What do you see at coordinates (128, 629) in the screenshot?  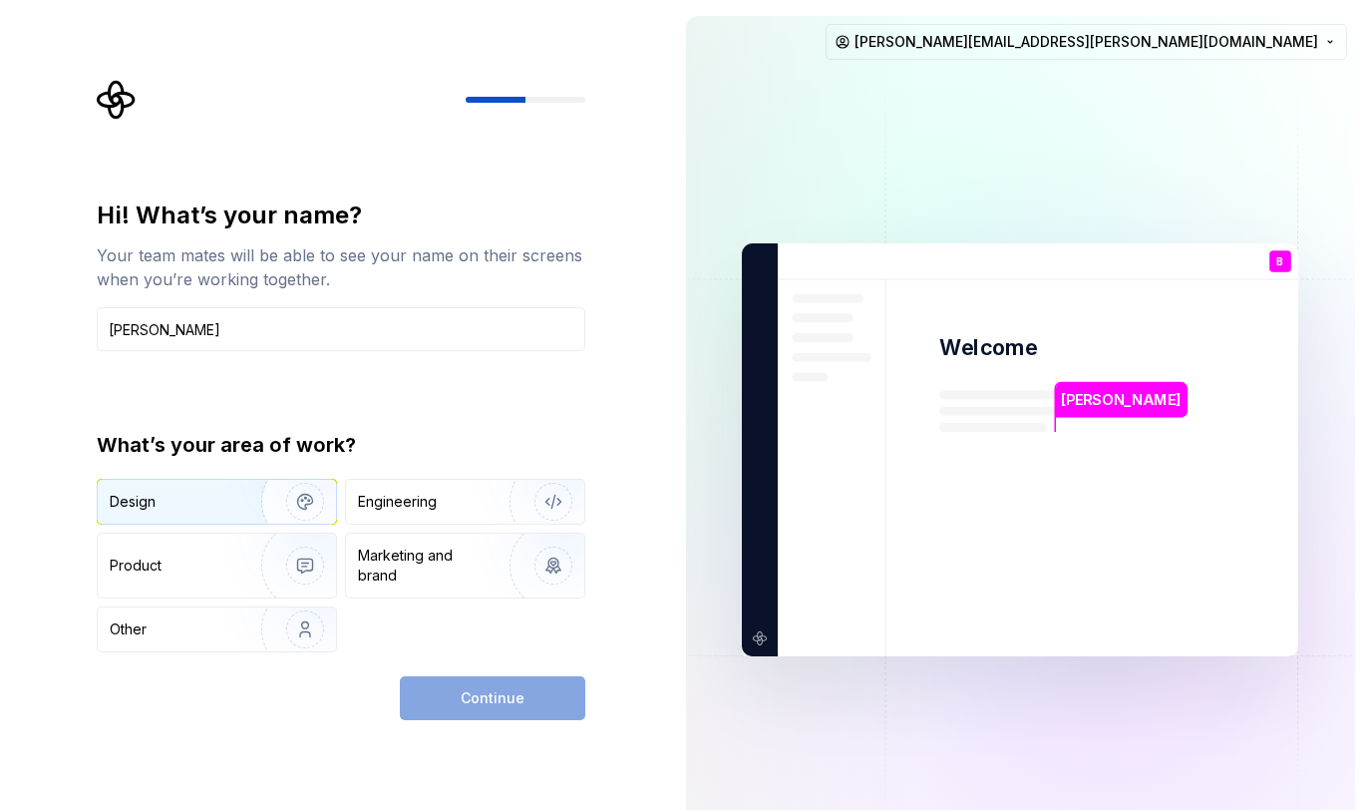 I see `div: Other` at bounding box center [128, 629].